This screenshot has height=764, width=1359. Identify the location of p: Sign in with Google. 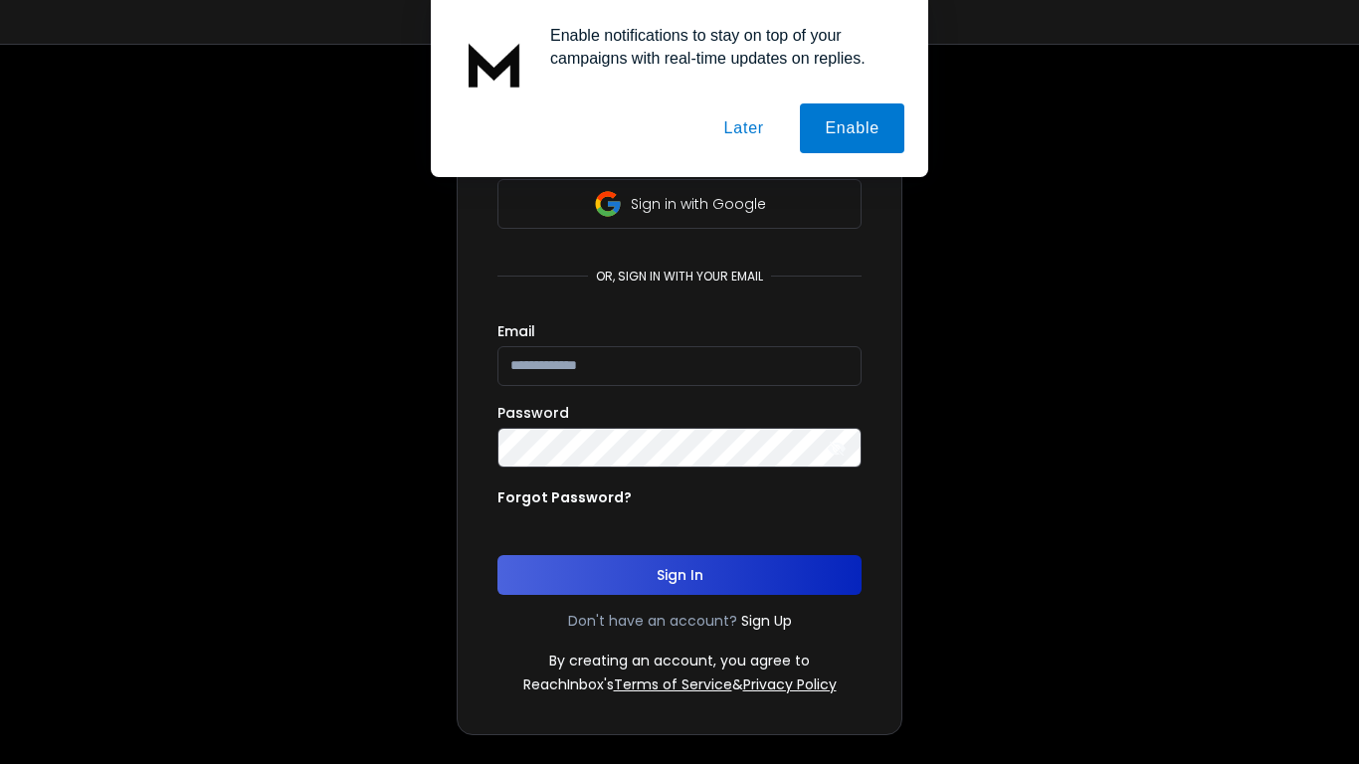
(699, 204).